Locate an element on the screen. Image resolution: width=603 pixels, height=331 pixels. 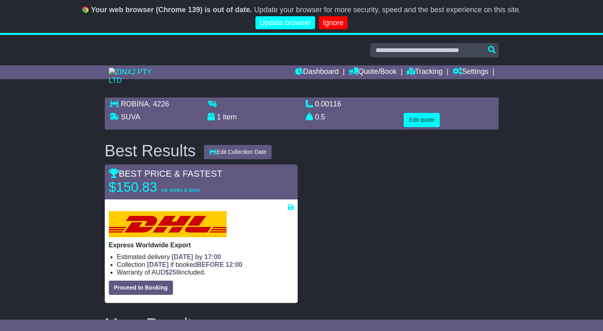
a: Settings is located at coordinates (470, 72).